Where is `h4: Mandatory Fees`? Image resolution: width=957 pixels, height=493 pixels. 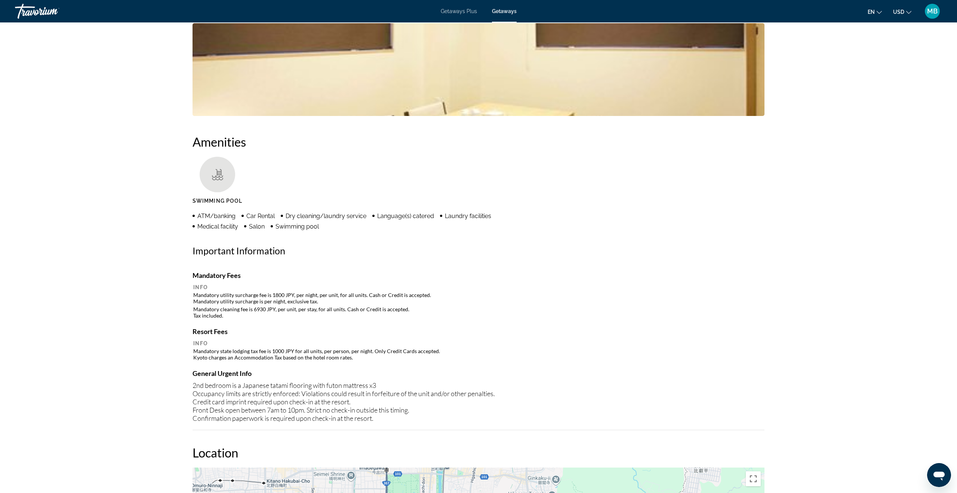
h4: Mandatory Fees is located at coordinates (478, 275).